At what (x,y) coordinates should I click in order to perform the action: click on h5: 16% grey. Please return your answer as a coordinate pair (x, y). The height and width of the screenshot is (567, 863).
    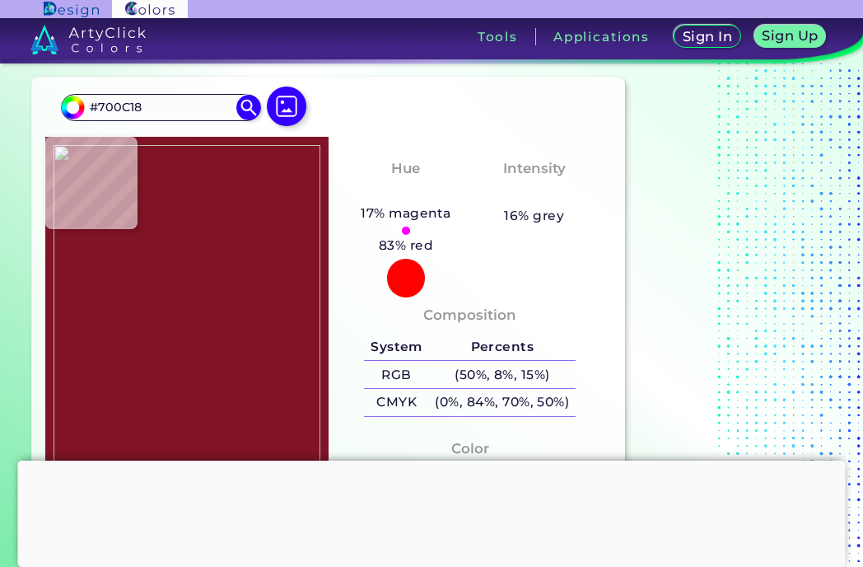
    Looking at the image, I should click on (534, 216).